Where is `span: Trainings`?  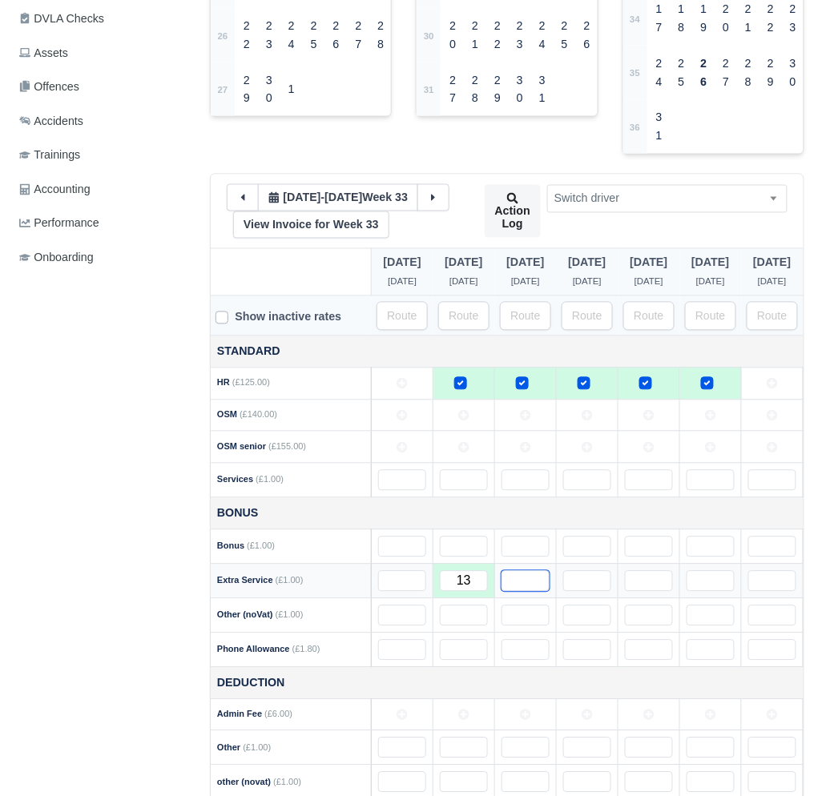 span: Trainings is located at coordinates (50, 155).